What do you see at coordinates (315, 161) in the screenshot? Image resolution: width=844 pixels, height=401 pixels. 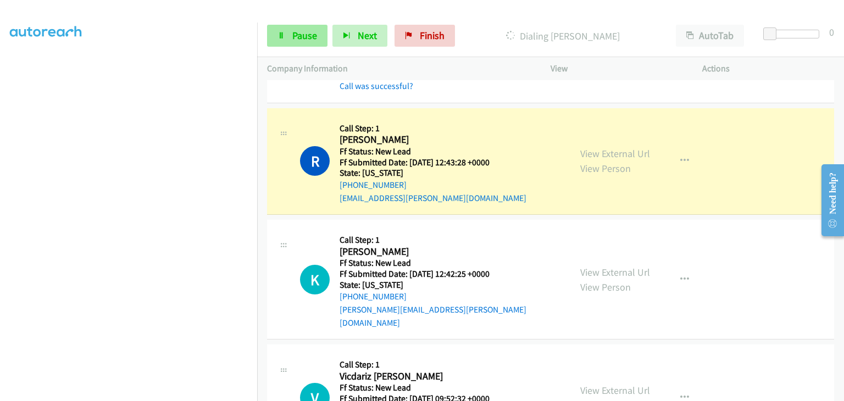 I see `h1: R` at bounding box center [315, 161].